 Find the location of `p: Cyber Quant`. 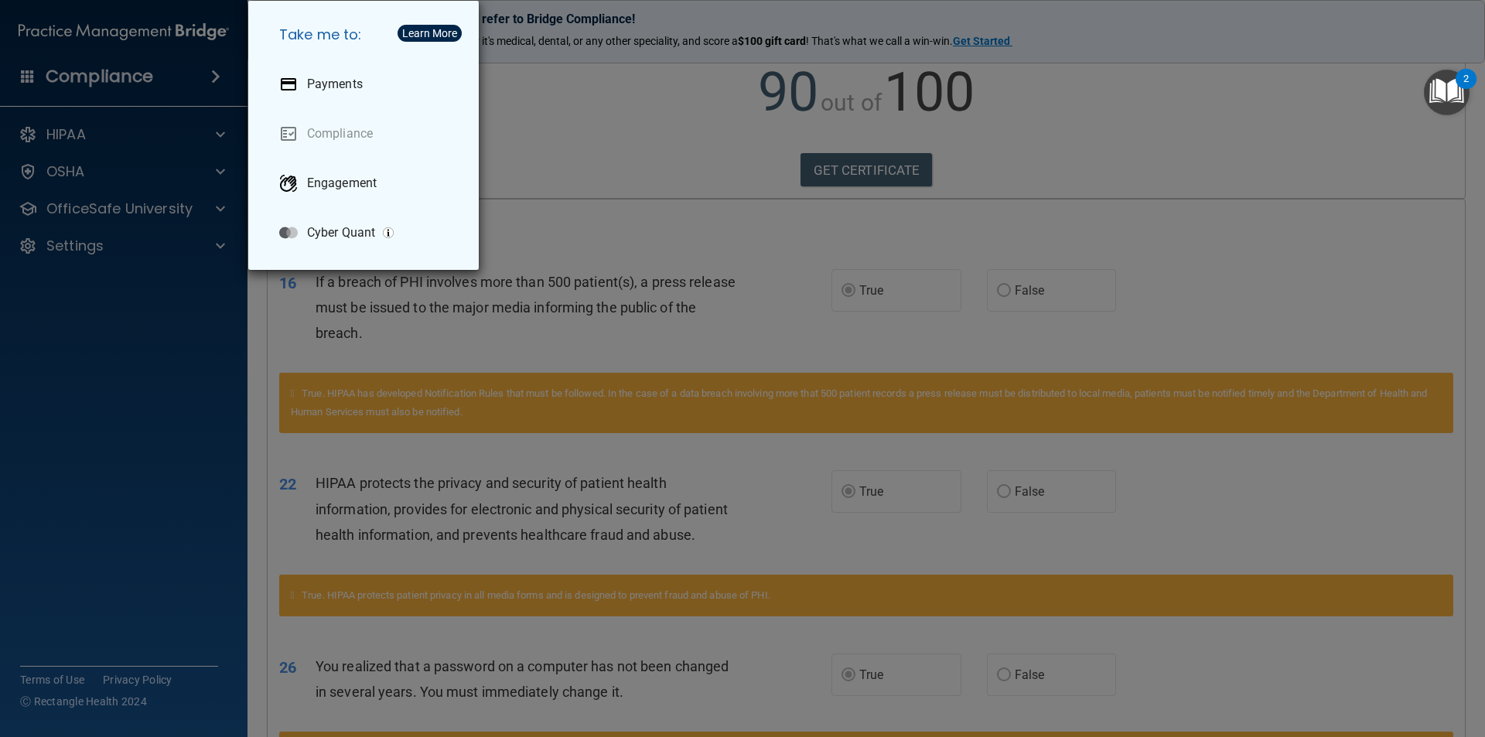

p: Cyber Quant is located at coordinates (341, 233).